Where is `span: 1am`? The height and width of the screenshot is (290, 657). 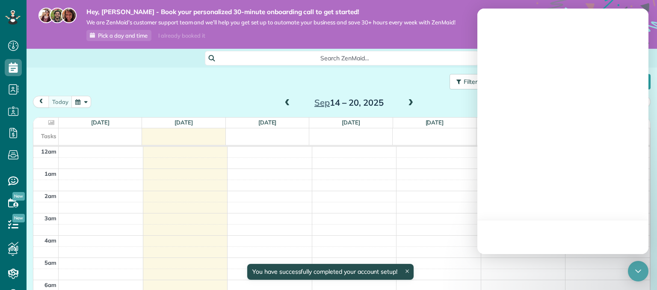
span: 1am is located at coordinates (50, 174).